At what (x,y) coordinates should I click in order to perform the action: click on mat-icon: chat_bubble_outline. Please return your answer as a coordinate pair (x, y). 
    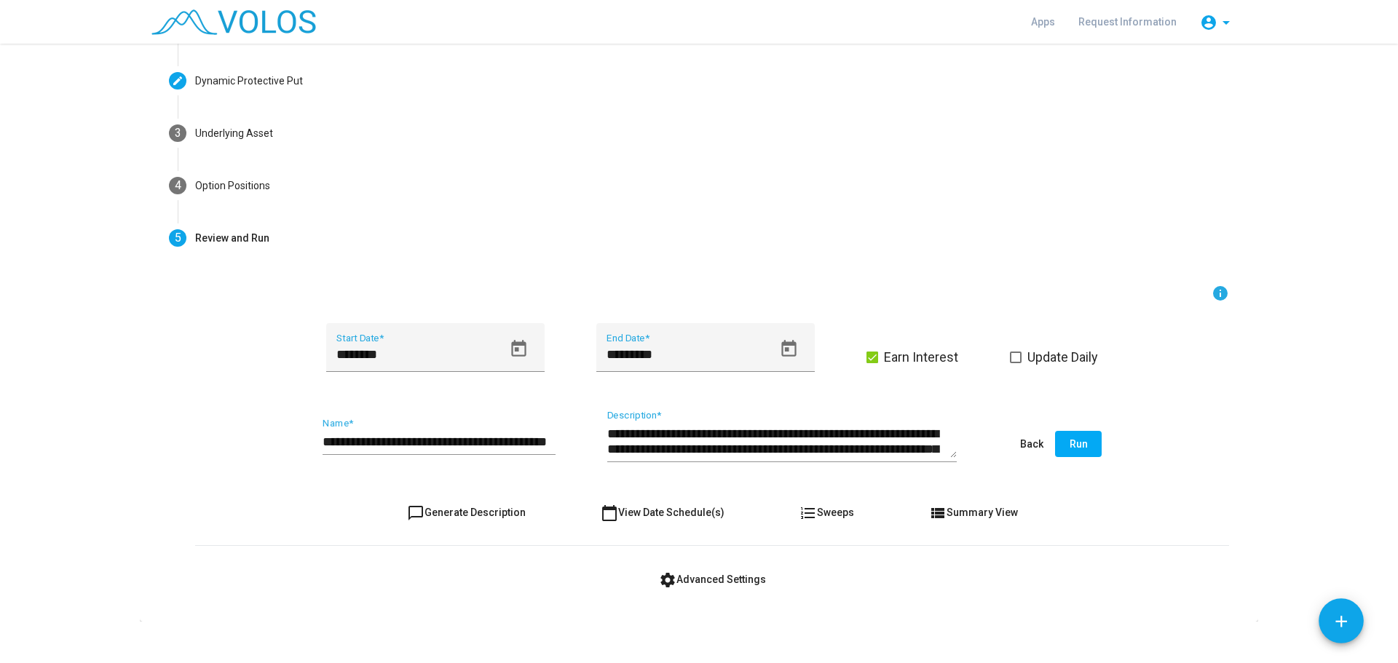
    Looking at the image, I should click on (416, 513).